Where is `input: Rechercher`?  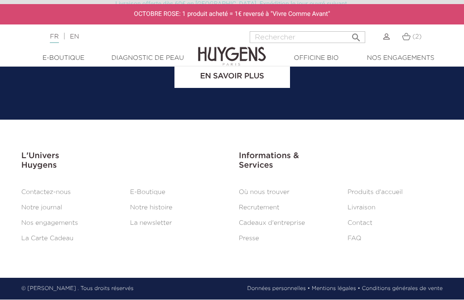
input: Rechercher is located at coordinates (307, 38).